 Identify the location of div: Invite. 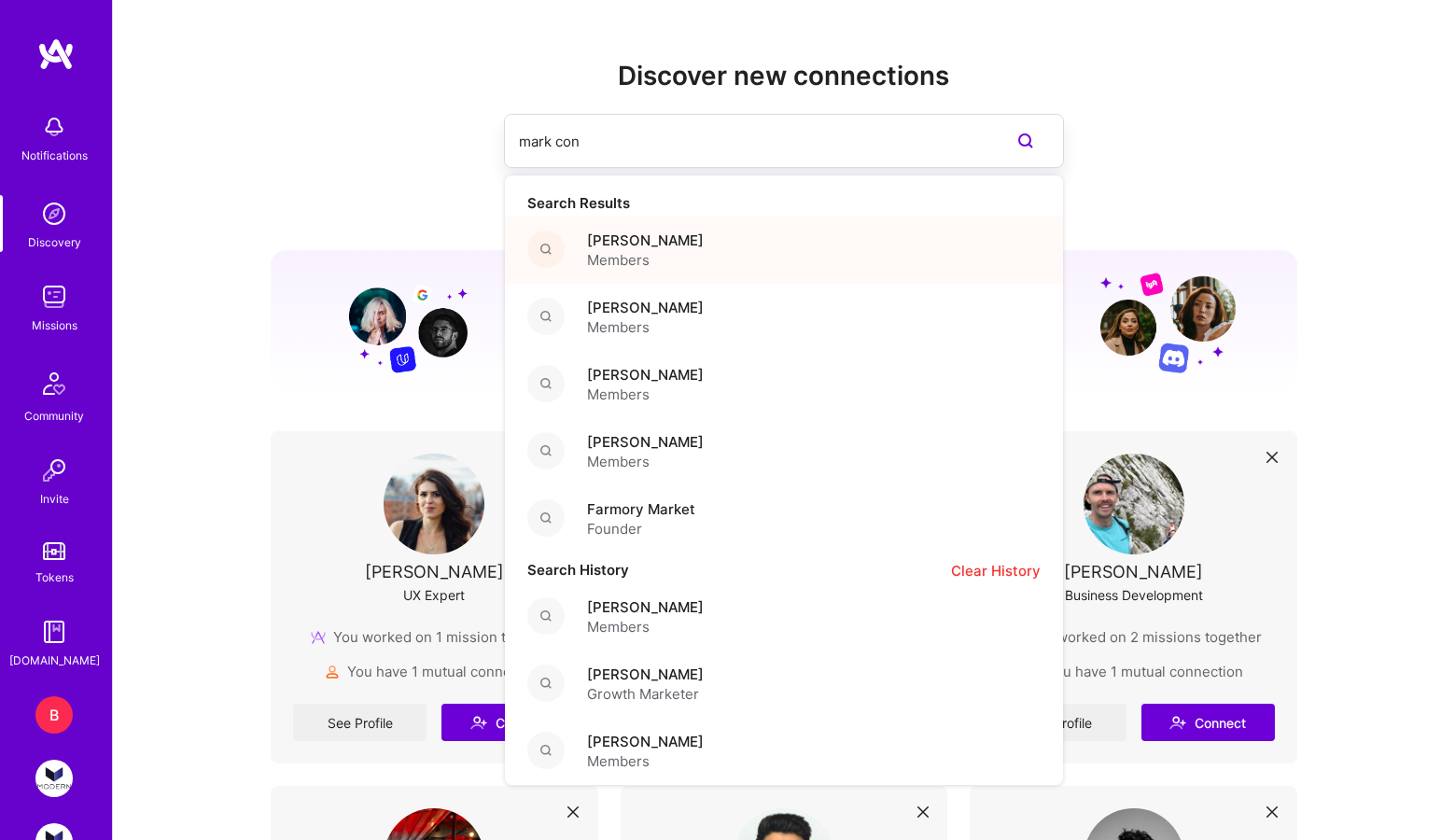
(54, 498).